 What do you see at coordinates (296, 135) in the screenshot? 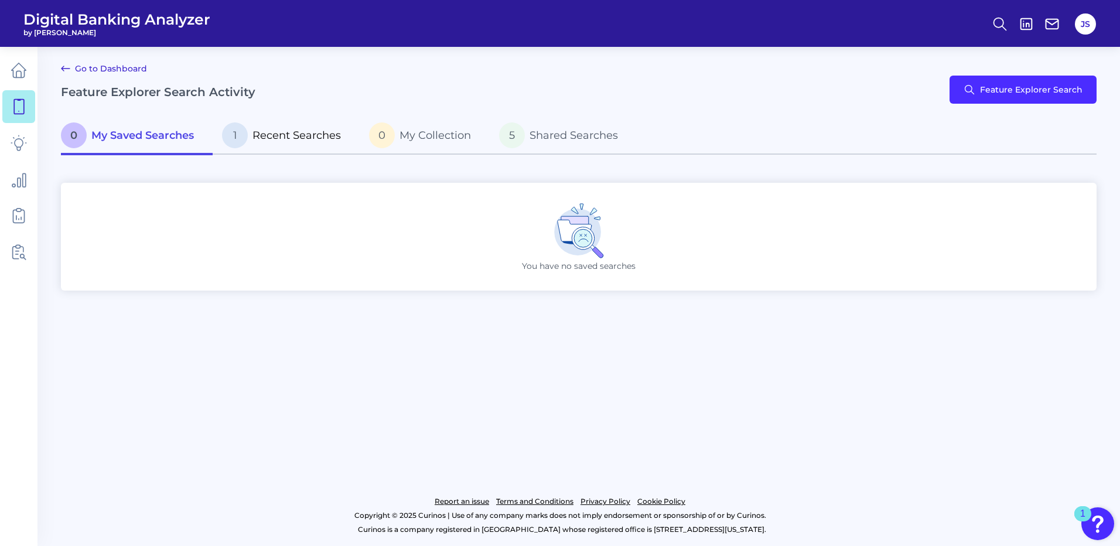
I see `span: Recent Searches` at bounding box center [296, 135].